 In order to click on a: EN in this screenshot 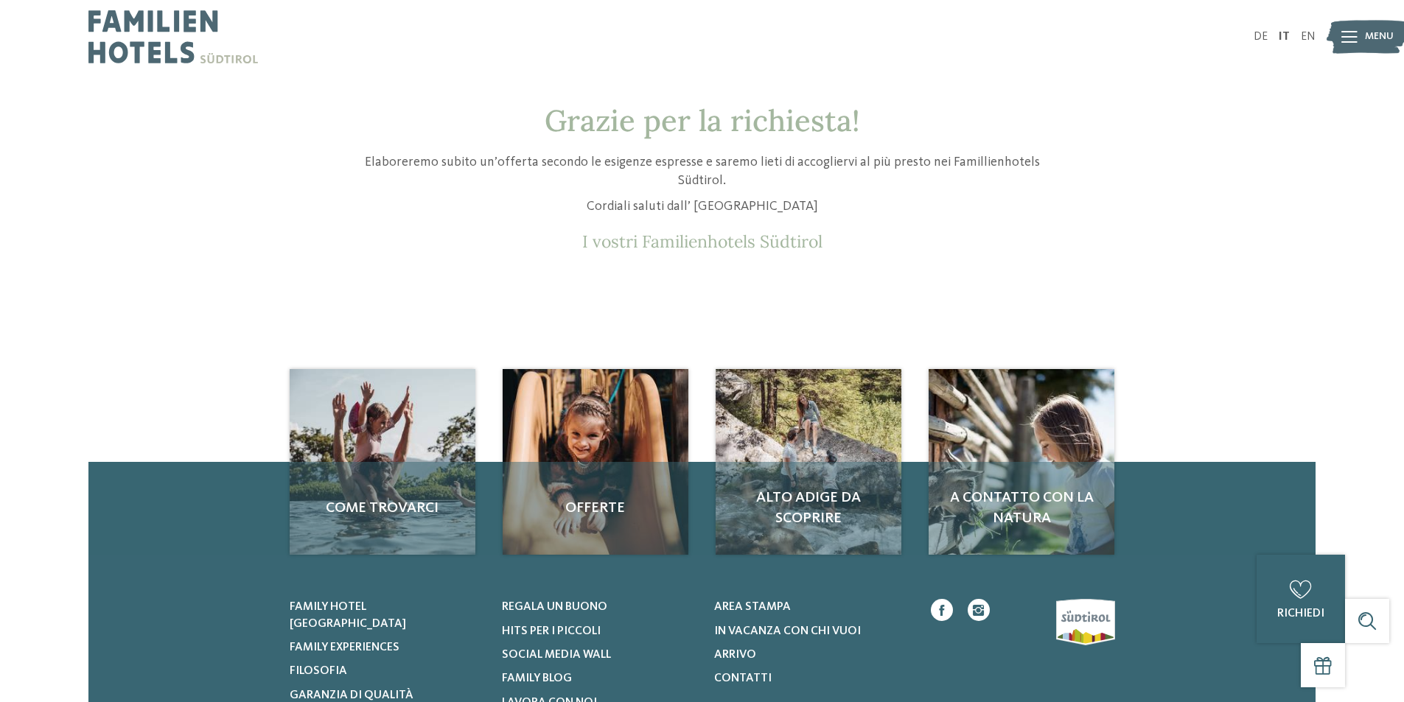, I will do `click(1308, 37)`.